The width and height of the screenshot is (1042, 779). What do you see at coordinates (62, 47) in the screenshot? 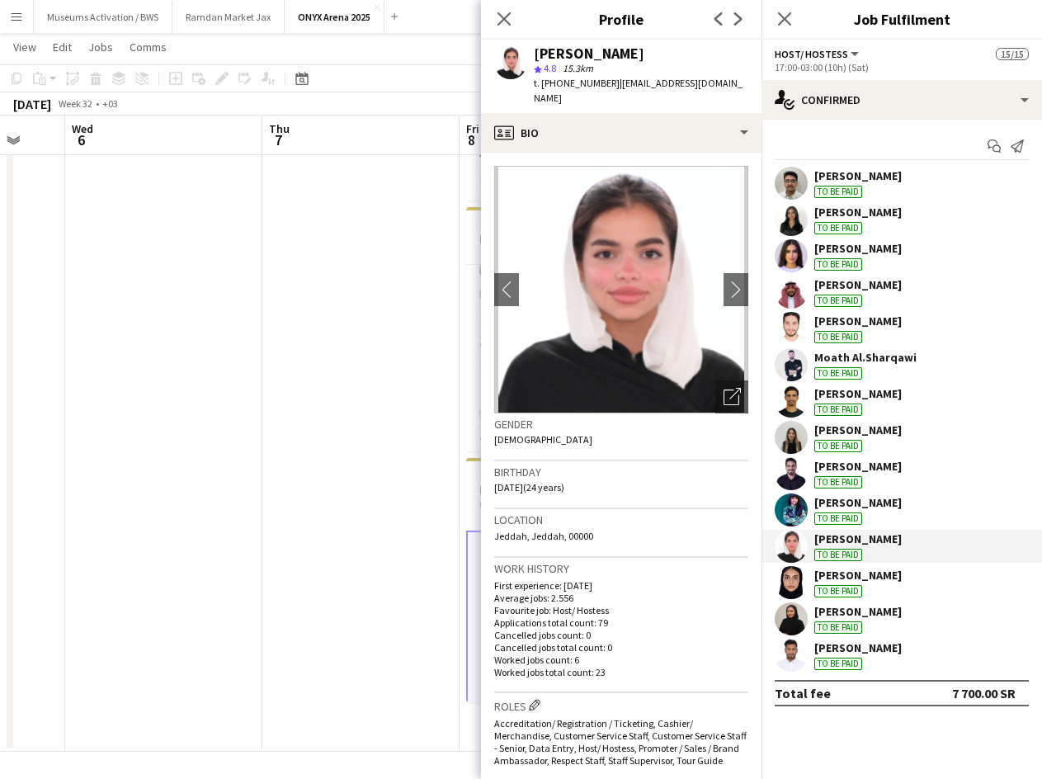
I see `a: Edit` at bounding box center [62, 47].